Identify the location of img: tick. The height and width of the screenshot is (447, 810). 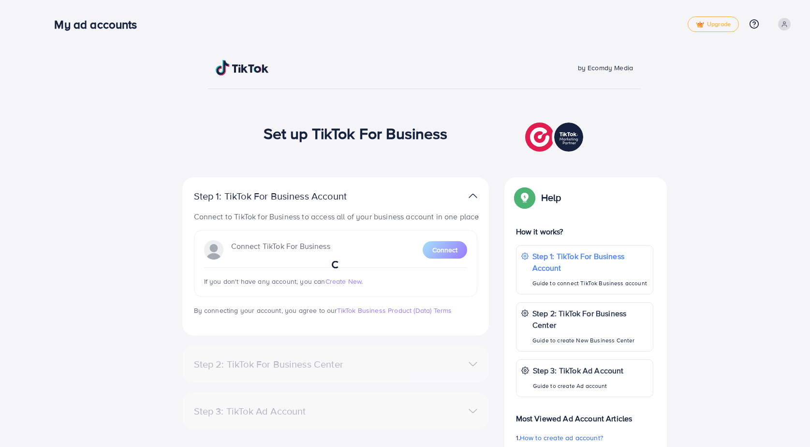
(700, 25).